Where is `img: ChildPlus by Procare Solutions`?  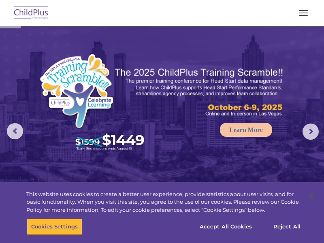
img: ChildPlus by Procare Solutions is located at coordinates (31, 13).